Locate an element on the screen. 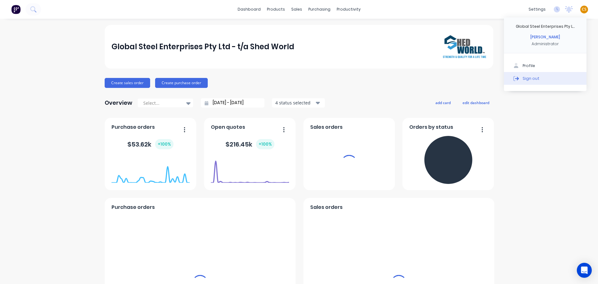 This screenshot has height=284, width=598. button: Create purchase order is located at coordinates (181, 83).